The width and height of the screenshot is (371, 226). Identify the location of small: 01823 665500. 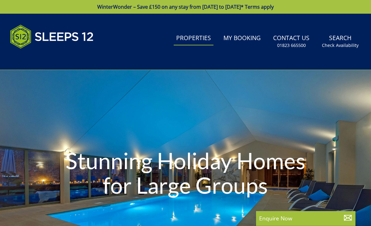
(291, 45).